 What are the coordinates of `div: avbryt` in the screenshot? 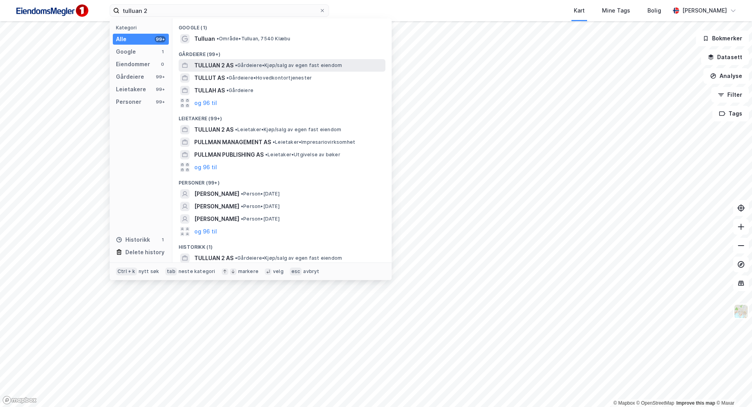 It's located at (311, 272).